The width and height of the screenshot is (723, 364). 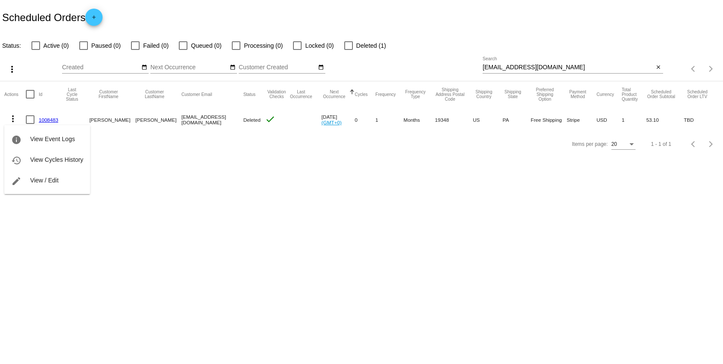 I want to click on mat-icon: edit, so click(x=16, y=181).